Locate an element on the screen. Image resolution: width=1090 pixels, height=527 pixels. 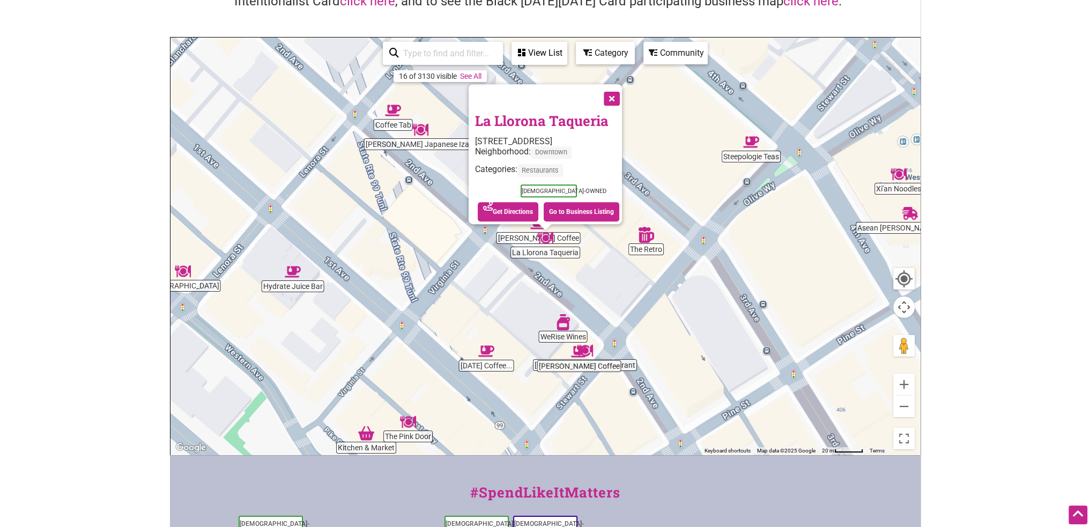
a: Get Directions is located at coordinates (508, 212).